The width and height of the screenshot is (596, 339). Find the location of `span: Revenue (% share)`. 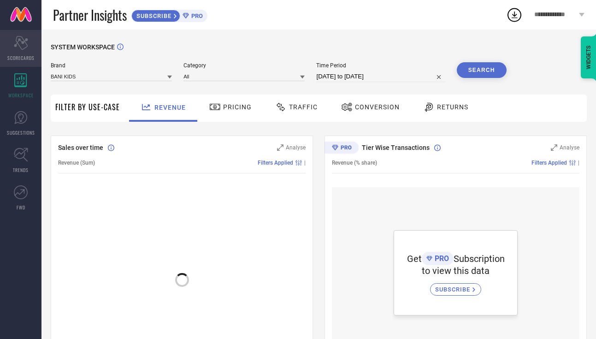

span: Revenue (% share) is located at coordinates (355, 163).